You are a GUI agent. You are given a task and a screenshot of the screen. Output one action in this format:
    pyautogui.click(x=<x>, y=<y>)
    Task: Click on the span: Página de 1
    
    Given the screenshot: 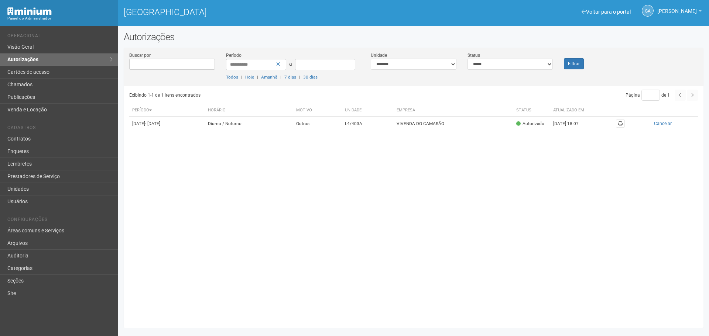 What is the action you would take?
    pyautogui.click(x=647, y=95)
    